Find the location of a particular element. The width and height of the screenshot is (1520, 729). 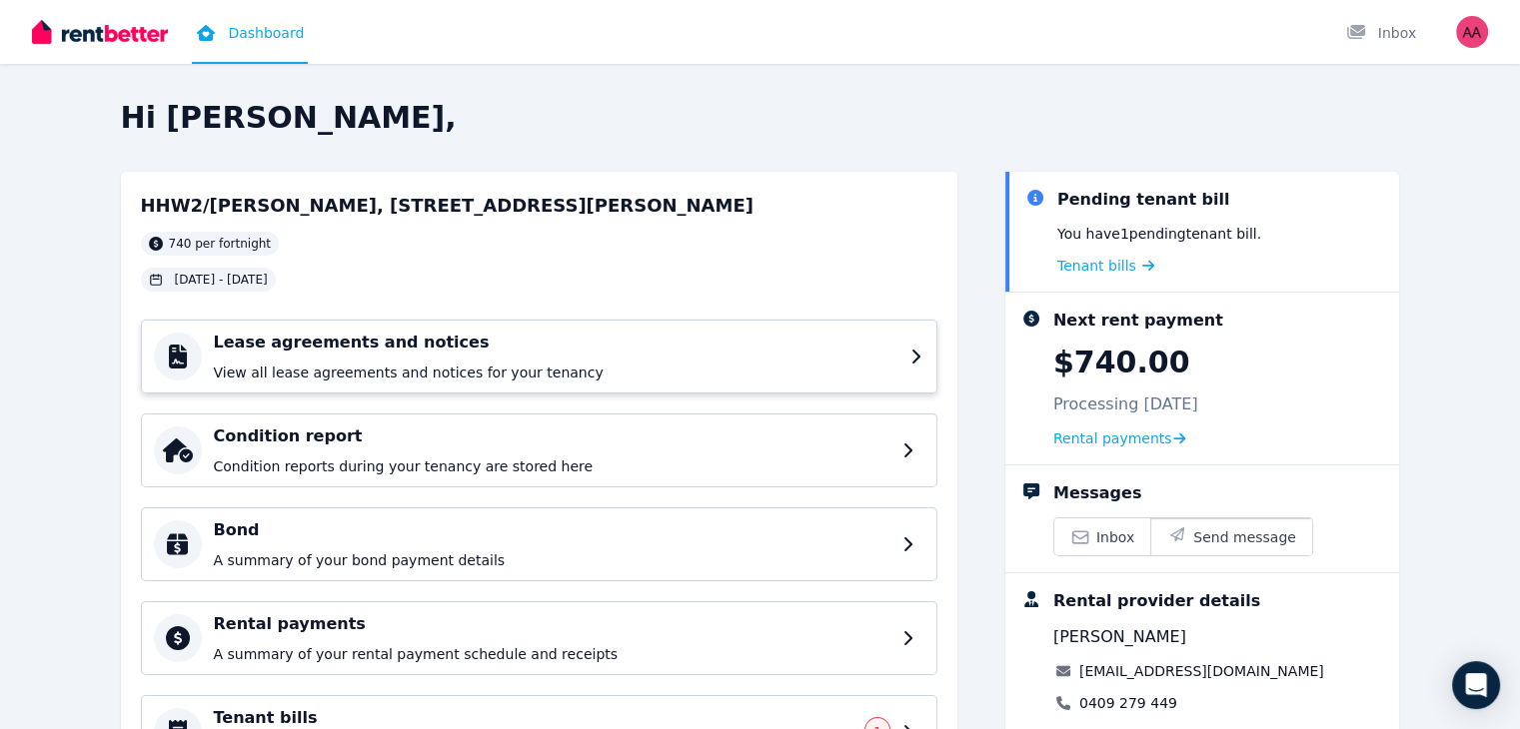

div: Inbox is located at coordinates (1381, 33).